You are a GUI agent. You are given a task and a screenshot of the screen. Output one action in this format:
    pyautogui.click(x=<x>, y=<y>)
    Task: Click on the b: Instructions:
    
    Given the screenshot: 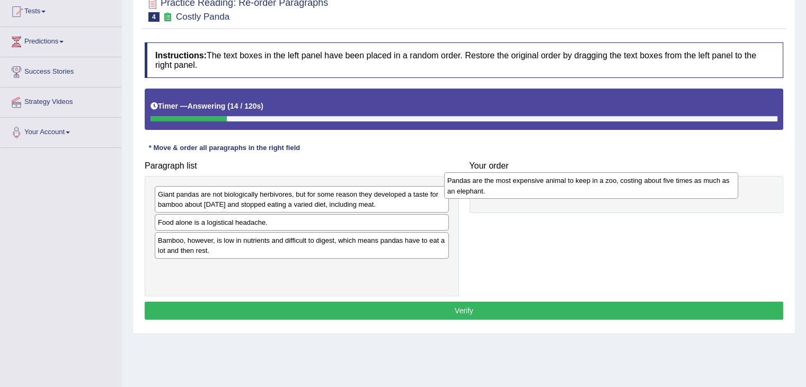 What is the action you would take?
    pyautogui.click(x=181, y=55)
    